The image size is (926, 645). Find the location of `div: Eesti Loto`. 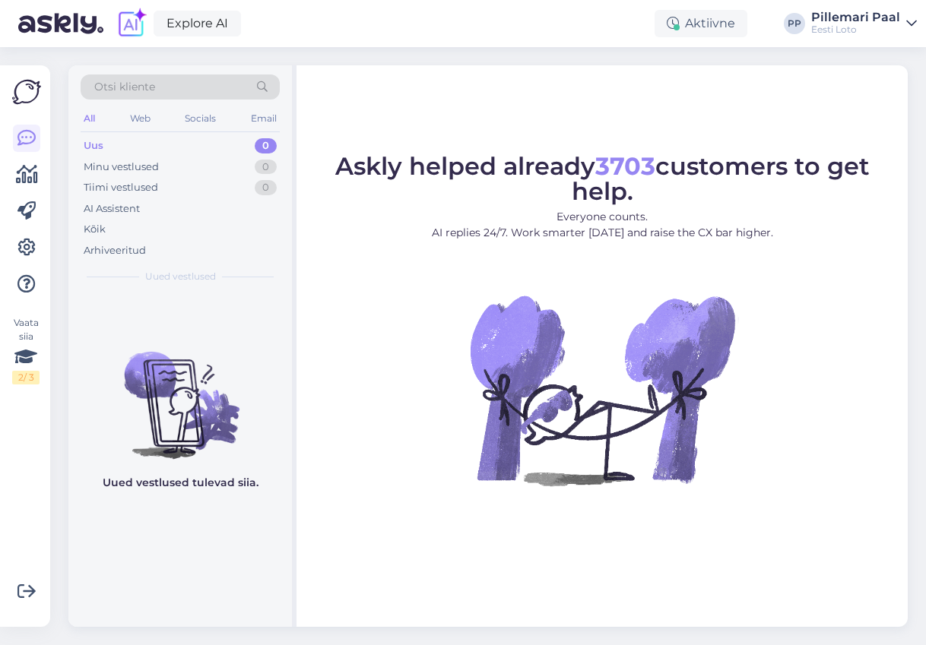

div: Eesti Loto is located at coordinates (855, 30).